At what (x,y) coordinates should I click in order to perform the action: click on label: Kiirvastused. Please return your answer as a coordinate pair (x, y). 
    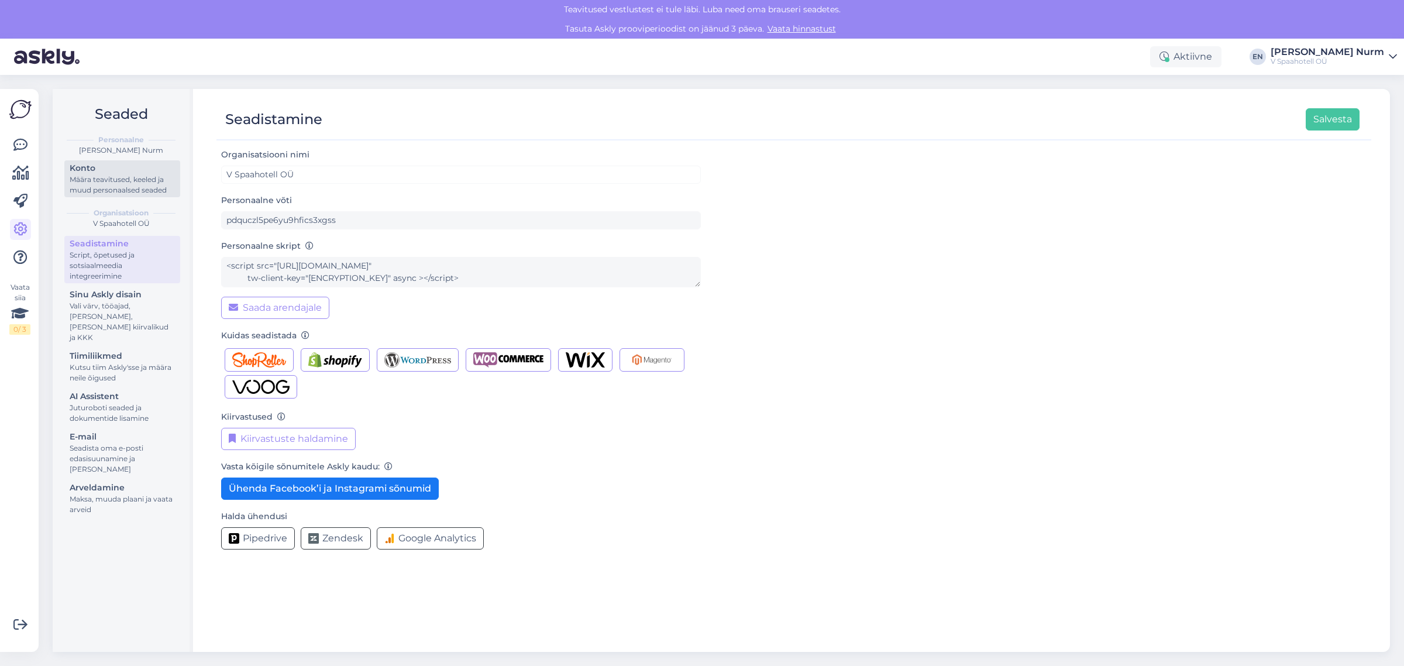
    Looking at the image, I should click on (253, 416).